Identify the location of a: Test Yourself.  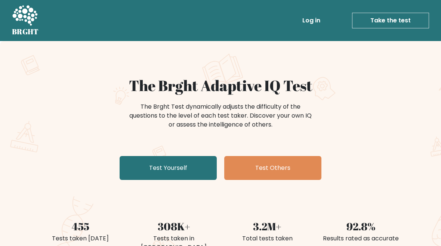
(168, 168).